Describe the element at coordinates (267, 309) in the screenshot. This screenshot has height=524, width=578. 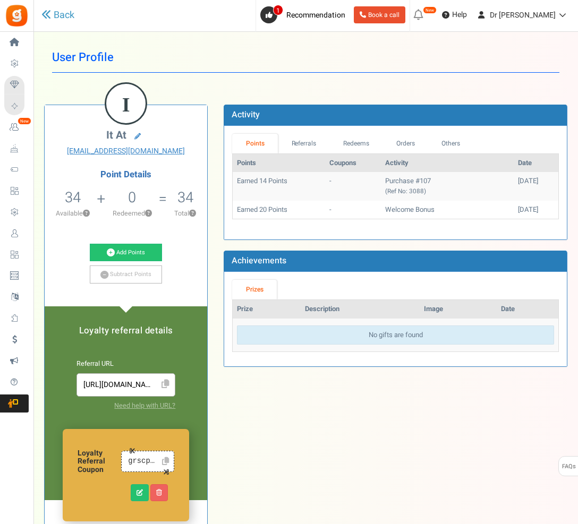
I see `th: Prize` at that location.